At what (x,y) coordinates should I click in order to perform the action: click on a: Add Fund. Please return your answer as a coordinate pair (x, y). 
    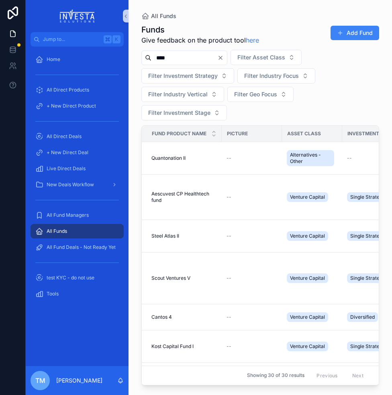
    Looking at the image, I should click on (354, 33).